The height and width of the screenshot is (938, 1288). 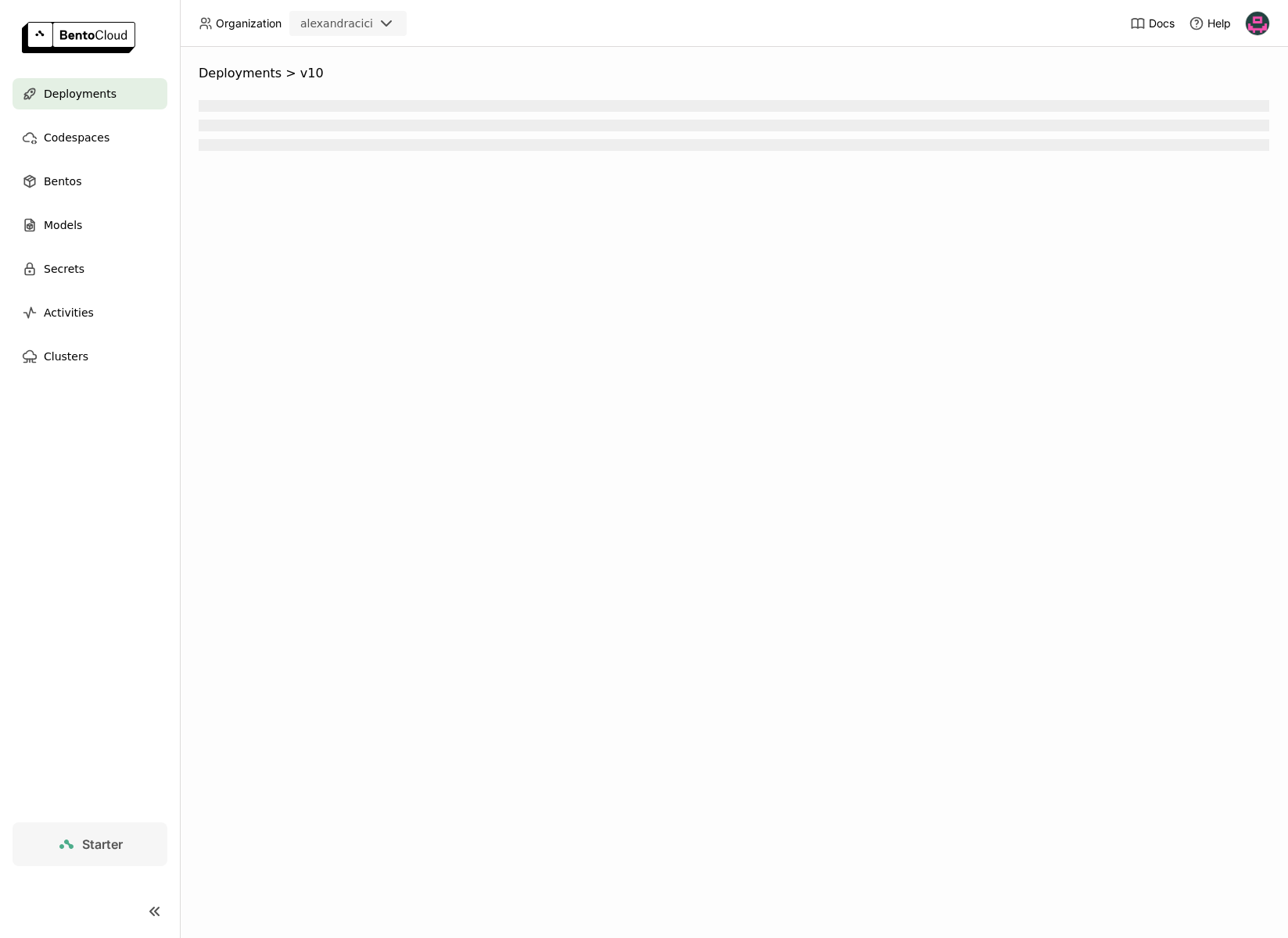 What do you see at coordinates (249, 24) in the screenshot?
I see `span: Organization` at bounding box center [249, 24].